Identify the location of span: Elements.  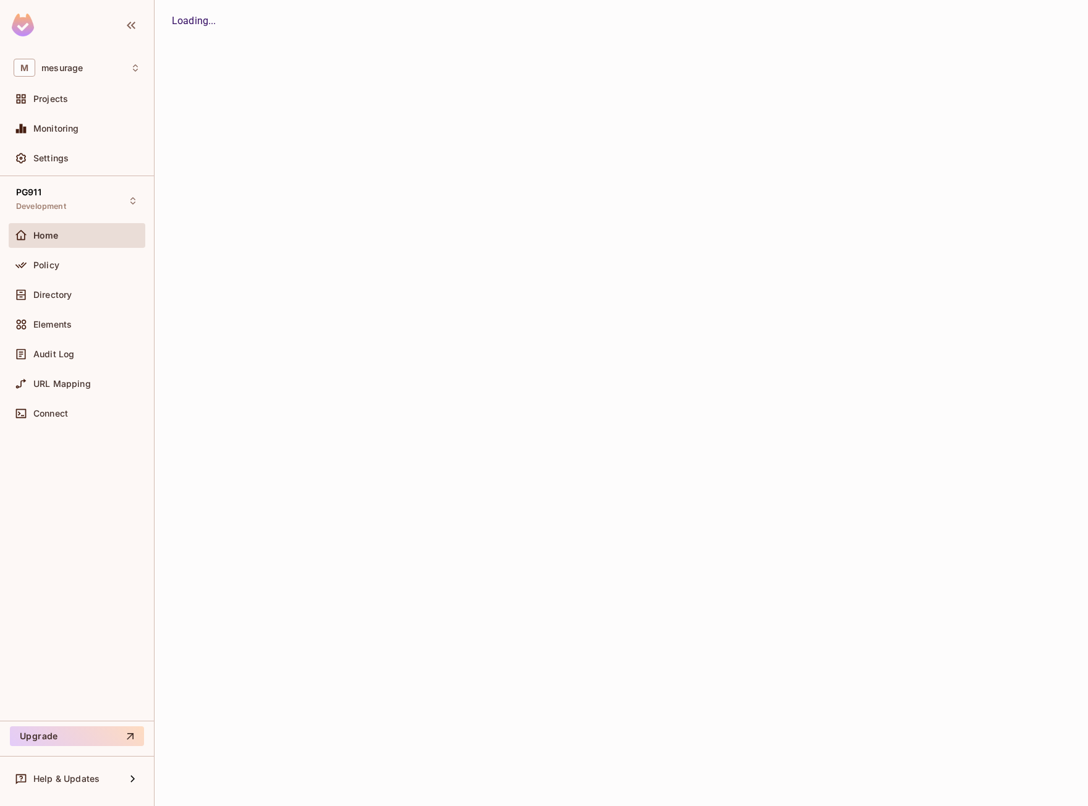
(53, 324).